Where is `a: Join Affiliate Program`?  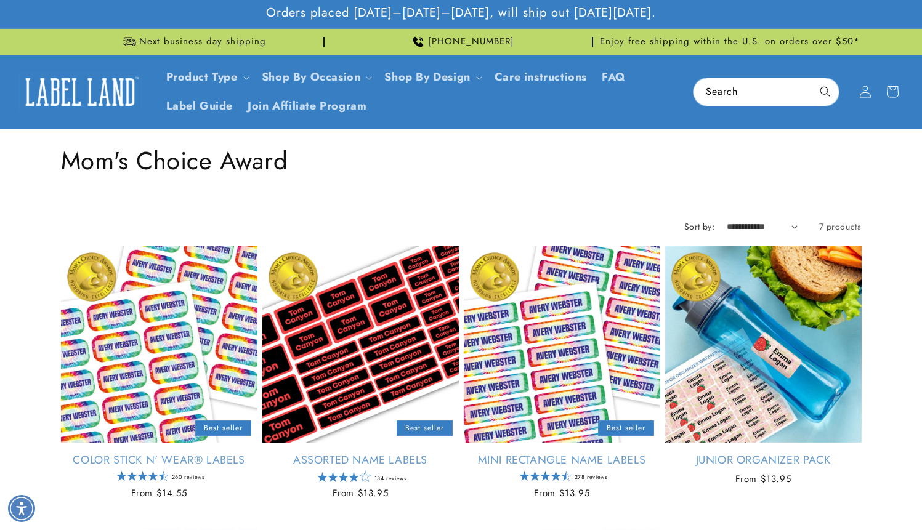
a: Join Affiliate Program is located at coordinates (307, 106).